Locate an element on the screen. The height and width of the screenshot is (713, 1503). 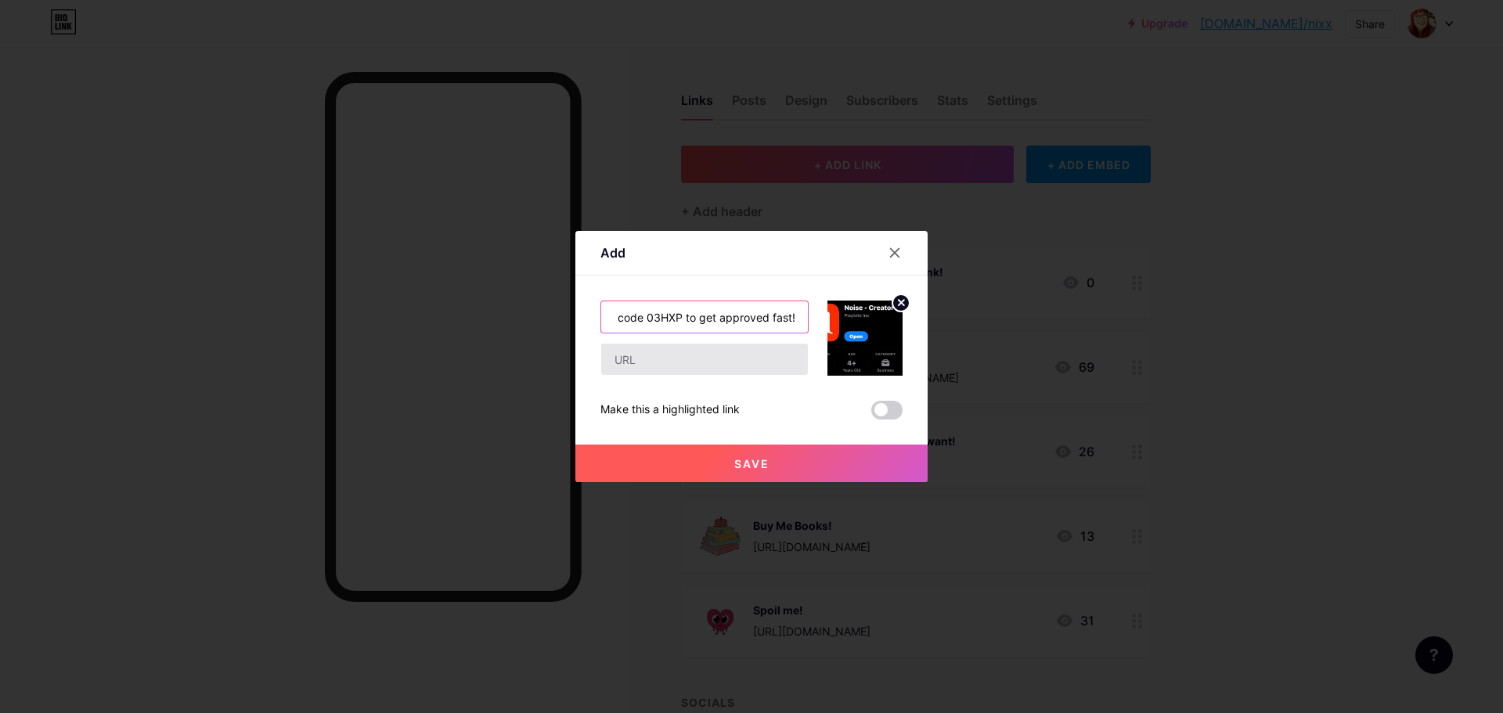
img: link_thumbnail is located at coordinates (865, 338).